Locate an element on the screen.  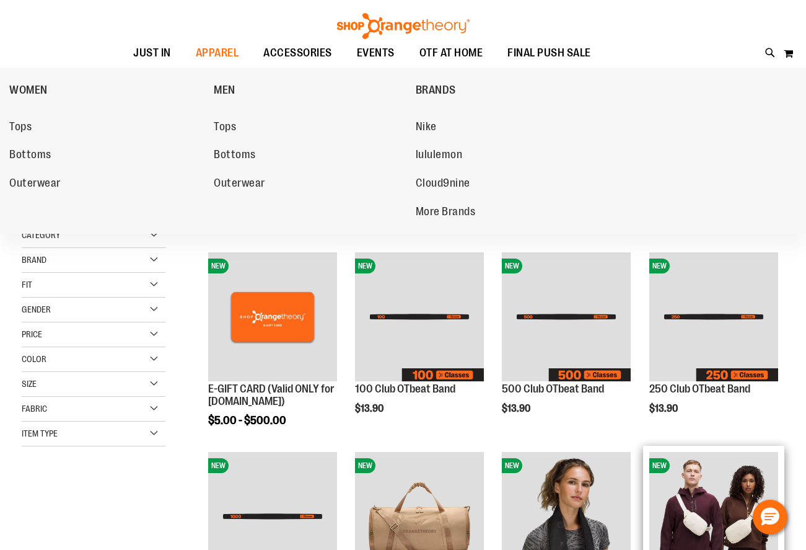
a: FINAL PUSH SALE is located at coordinates (549, 53).